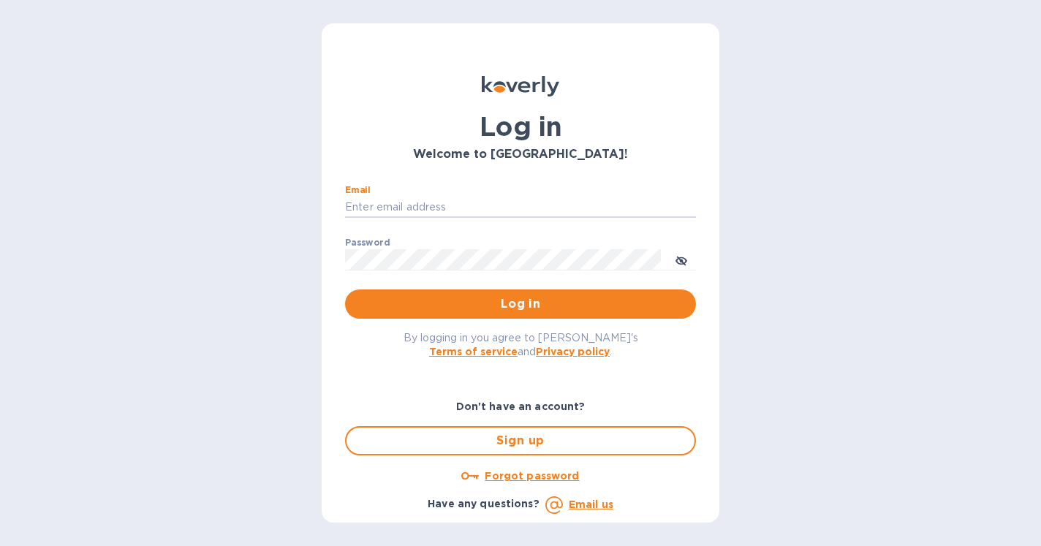 The image size is (1041, 546). I want to click on button: toggle password visibility, so click(682, 260).